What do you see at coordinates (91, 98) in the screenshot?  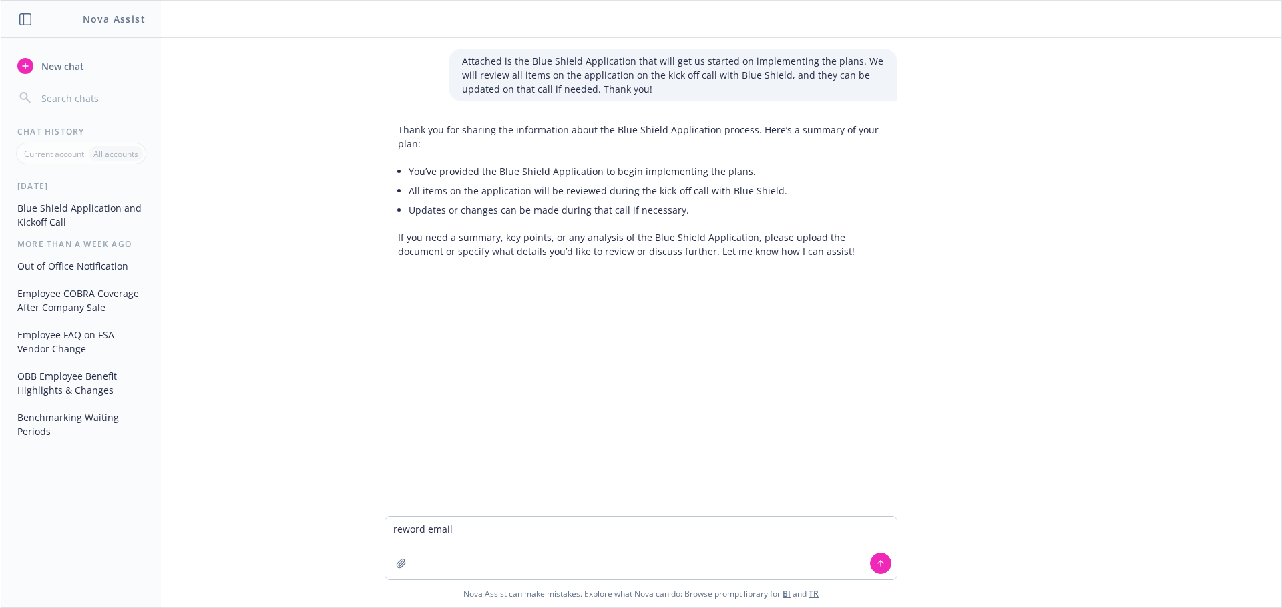 I see `input: Search chats` at bounding box center [91, 98].